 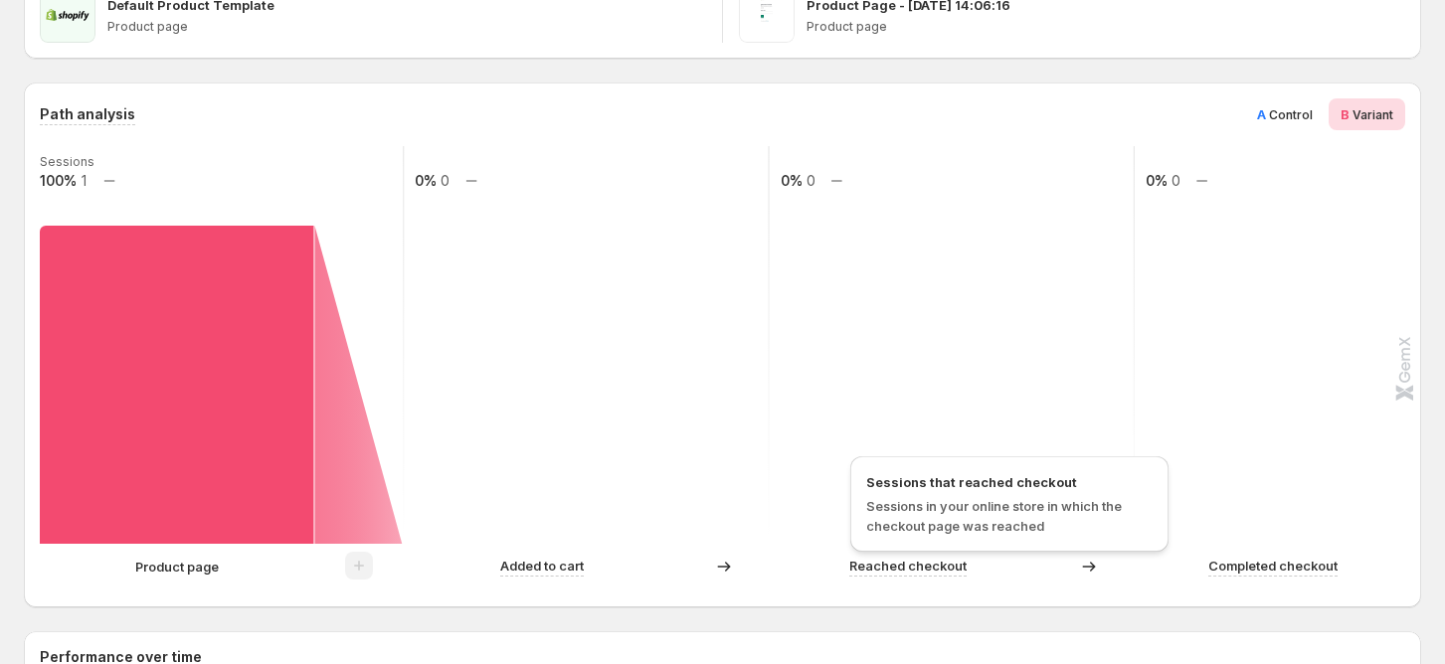 I want to click on span: A, so click(x=1261, y=114).